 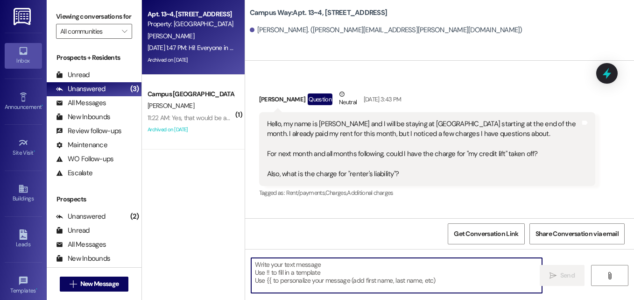 What do you see at coordinates (134, 216) in the screenshot?
I see `div: (2)` at bounding box center [134, 216].